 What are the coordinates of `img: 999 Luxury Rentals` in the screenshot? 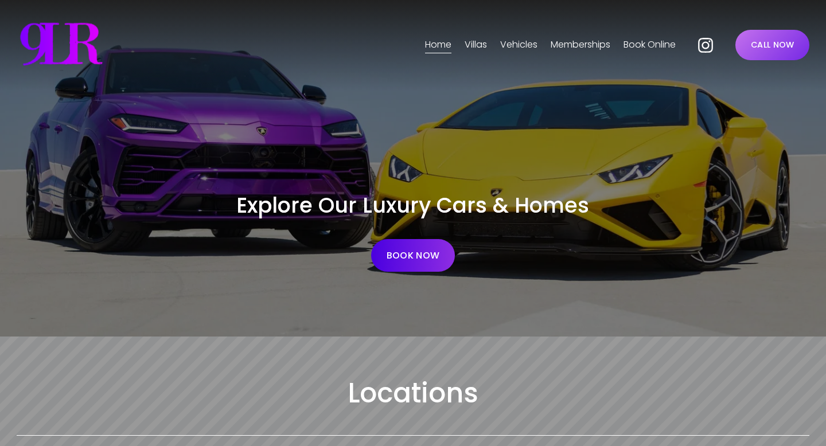 It's located at (61, 45).